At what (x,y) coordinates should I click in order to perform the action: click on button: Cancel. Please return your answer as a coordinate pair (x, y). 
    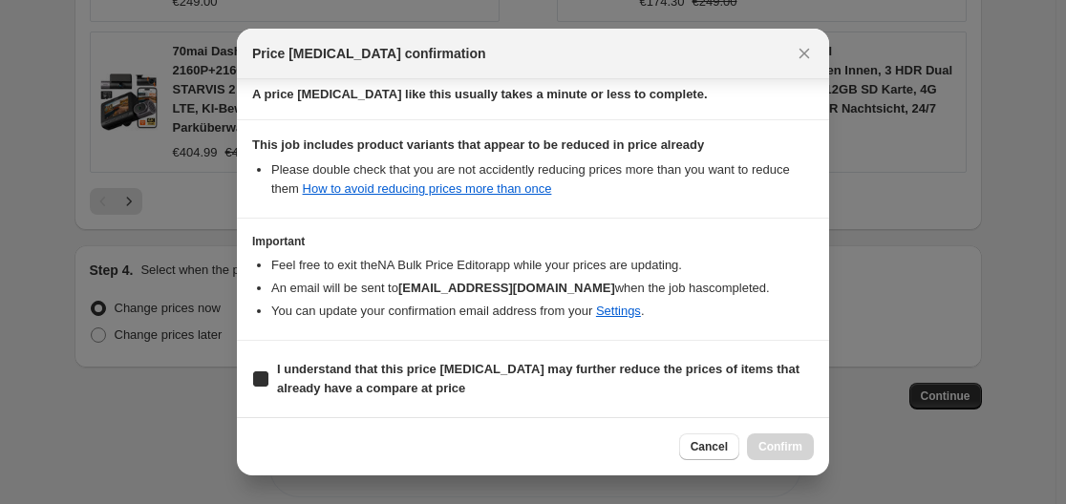
    Looking at the image, I should click on (708, 447).